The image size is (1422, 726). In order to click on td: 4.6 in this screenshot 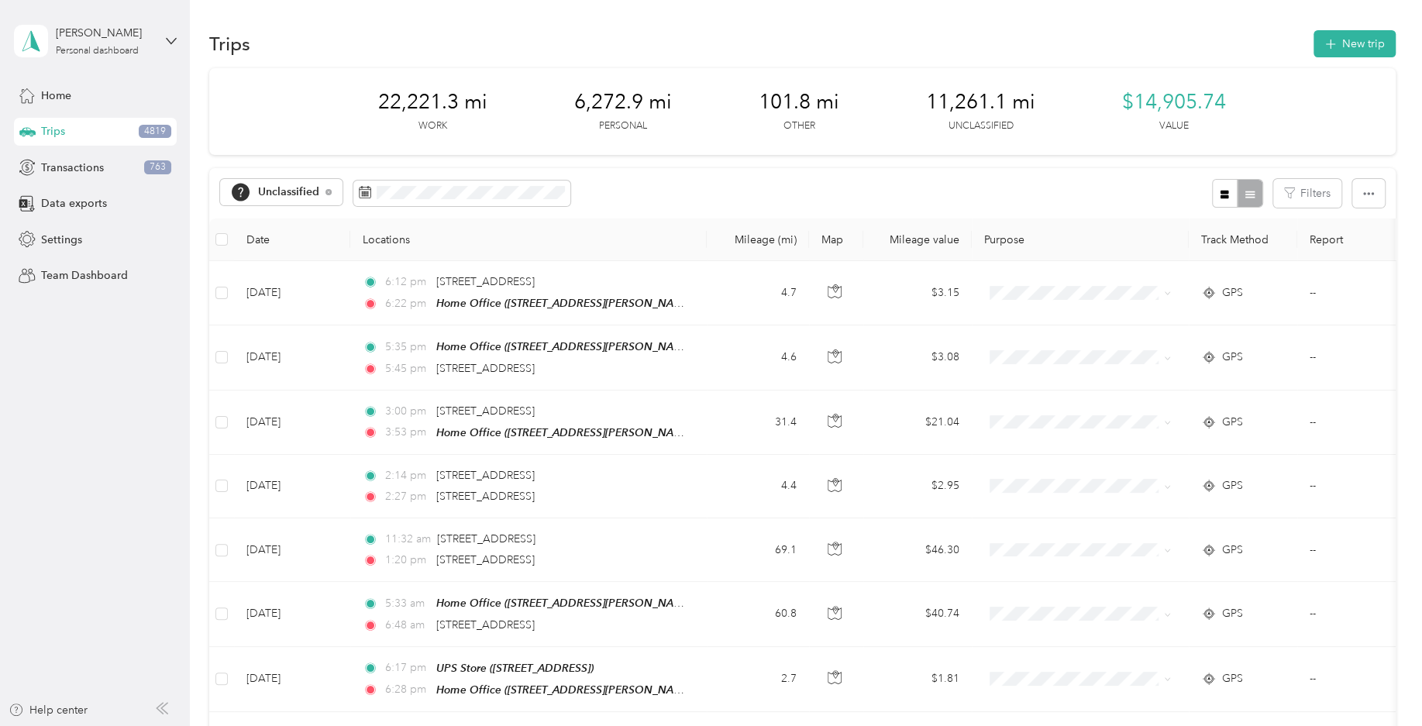, I will do `click(758, 357)`.